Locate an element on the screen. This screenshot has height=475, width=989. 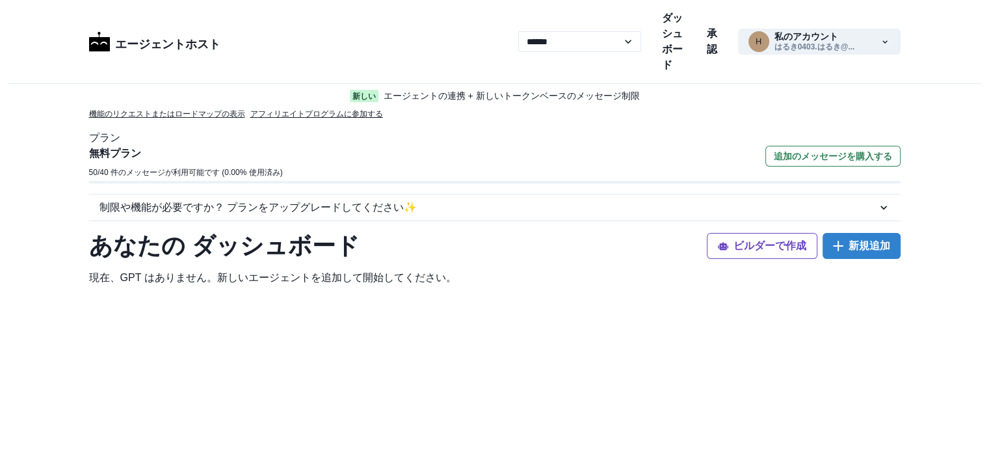
font: 承認 is located at coordinates (712, 41).